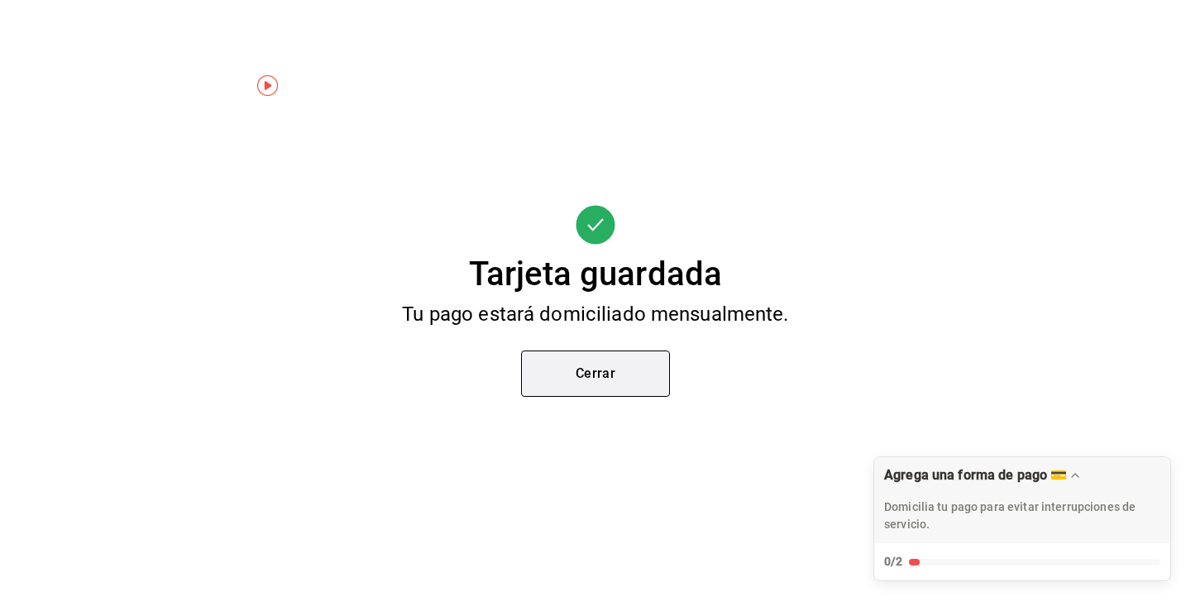 The image size is (1191, 601). I want to click on p: Domicilia tu pago para evitar interrupciones de servicio., so click(1022, 516).